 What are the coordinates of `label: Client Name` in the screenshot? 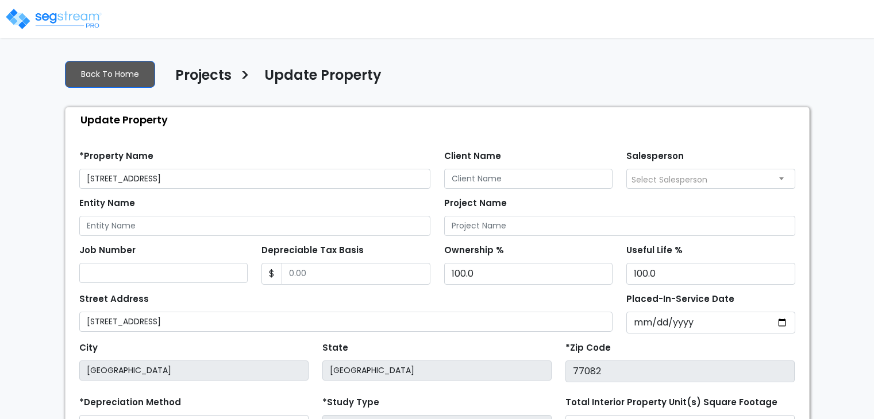 It's located at (472, 156).